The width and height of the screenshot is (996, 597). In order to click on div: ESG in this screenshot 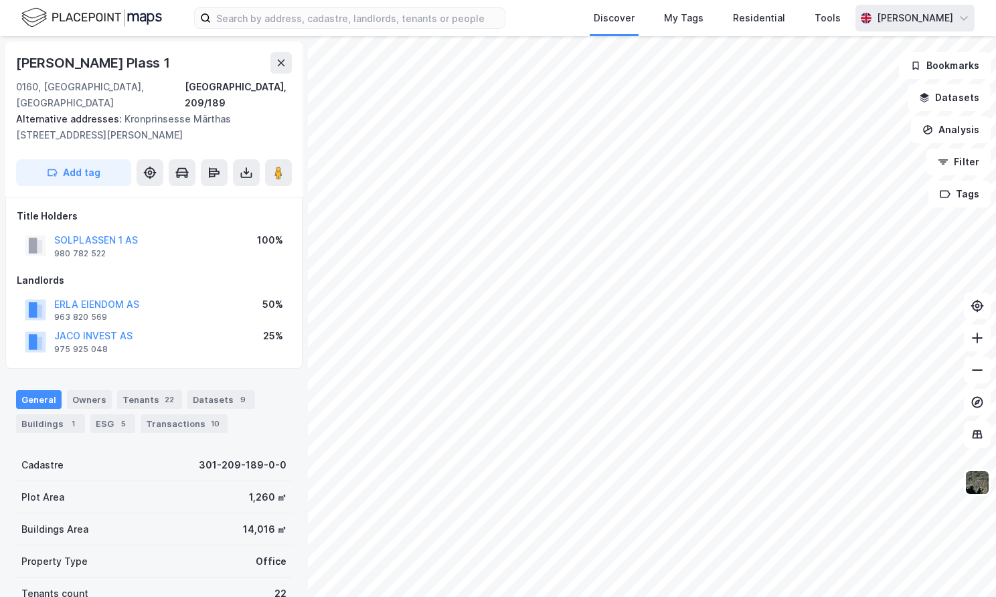, I will do `click(112, 424)`.